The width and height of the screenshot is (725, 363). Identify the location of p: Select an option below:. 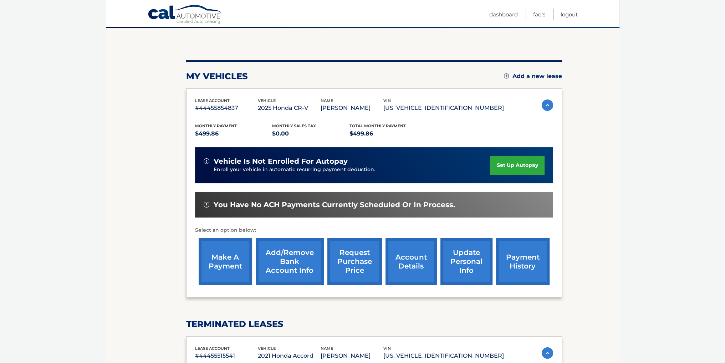
(374, 230).